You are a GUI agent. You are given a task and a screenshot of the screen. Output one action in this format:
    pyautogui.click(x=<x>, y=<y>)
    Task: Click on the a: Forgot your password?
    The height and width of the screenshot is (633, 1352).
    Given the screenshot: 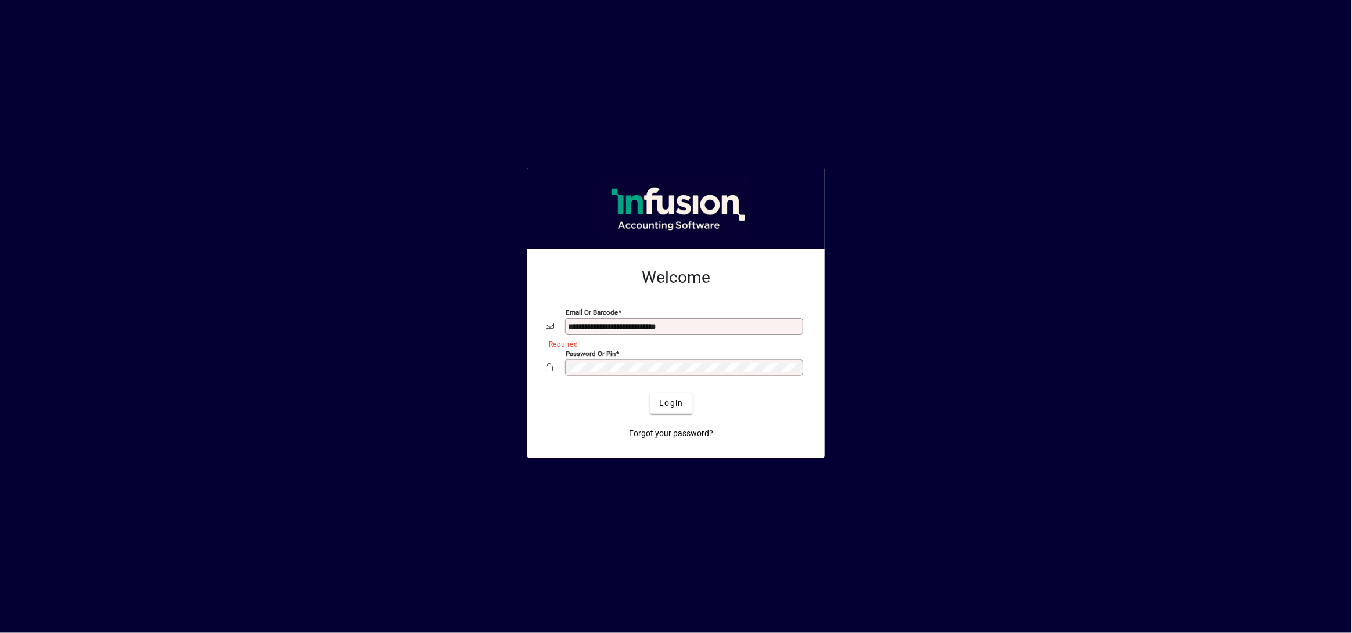 What is the action you would take?
    pyautogui.click(x=671, y=434)
    